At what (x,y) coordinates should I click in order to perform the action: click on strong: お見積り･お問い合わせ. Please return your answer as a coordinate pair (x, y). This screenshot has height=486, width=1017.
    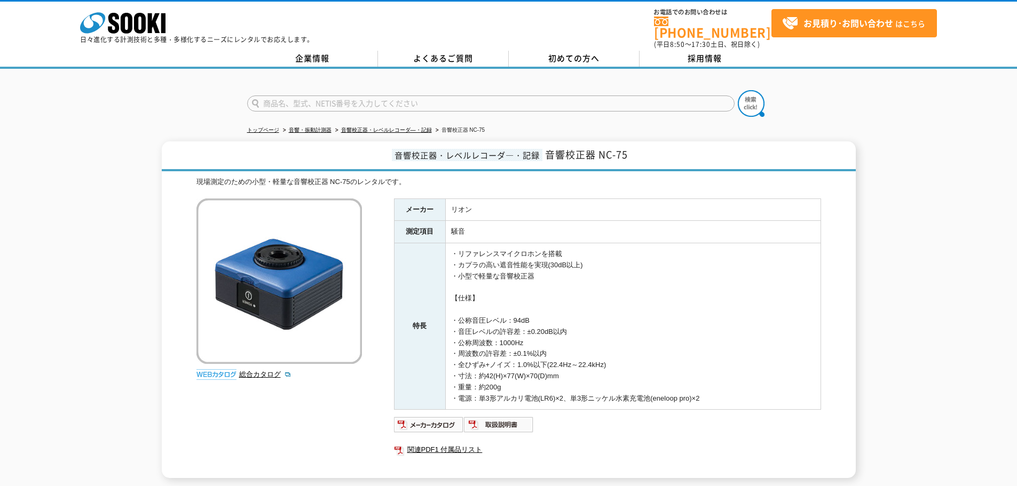
    Looking at the image, I should click on (848, 23).